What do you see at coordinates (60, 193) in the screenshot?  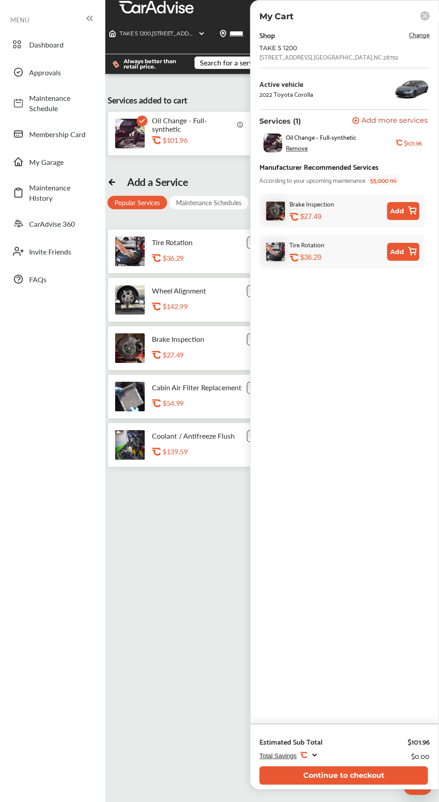 I see `span: Maintenance History` at bounding box center [60, 193].